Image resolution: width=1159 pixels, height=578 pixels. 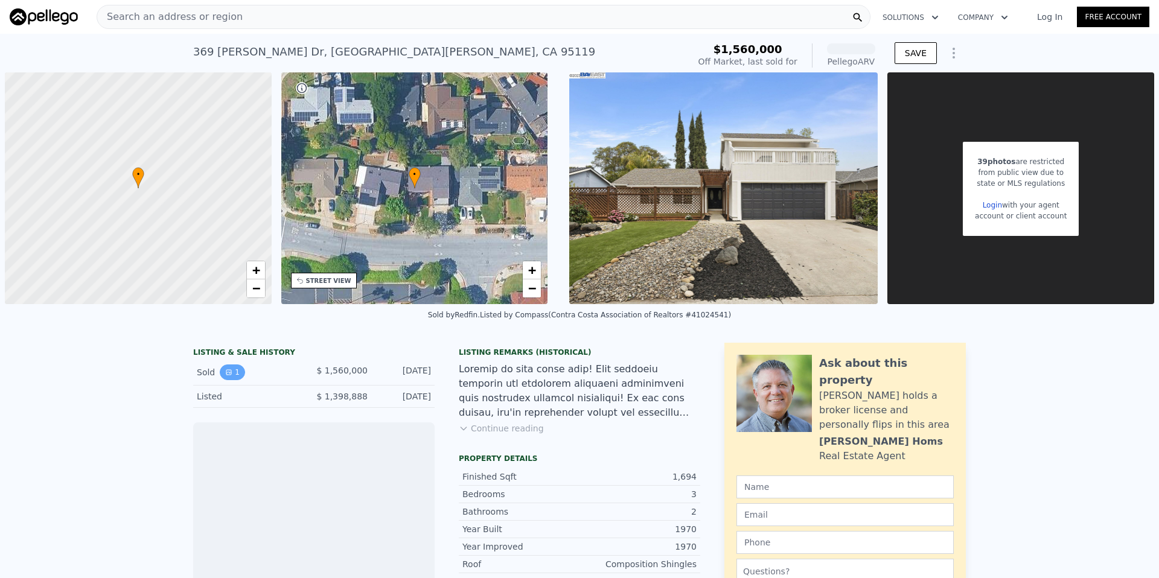 I want to click on div: Ask about this property, so click(x=886, y=372).